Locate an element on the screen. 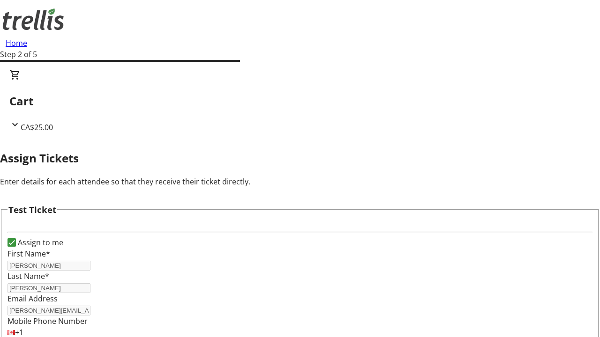  label: Email Address is located at coordinates (32, 299).